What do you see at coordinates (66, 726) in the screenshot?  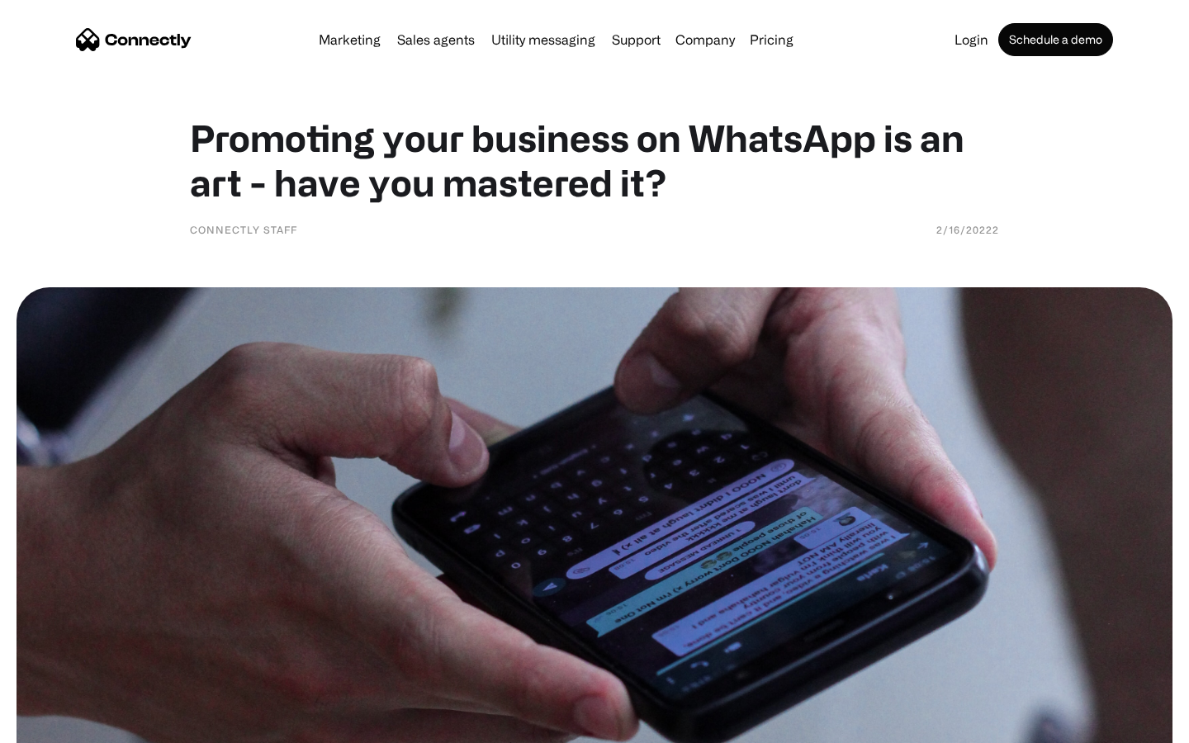 I see `ul: Language list` at bounding box center [66, 726].